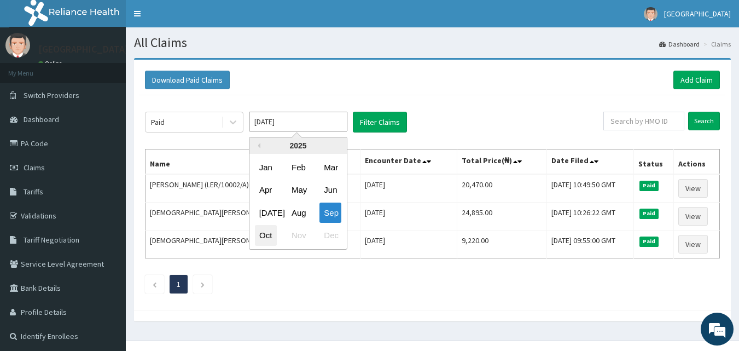 This screenshot has width=739, height=351. What do you see at coordinates (41, 119) in the screenshot?
I see `span: Dashboard` at bounding box center [41, 119].